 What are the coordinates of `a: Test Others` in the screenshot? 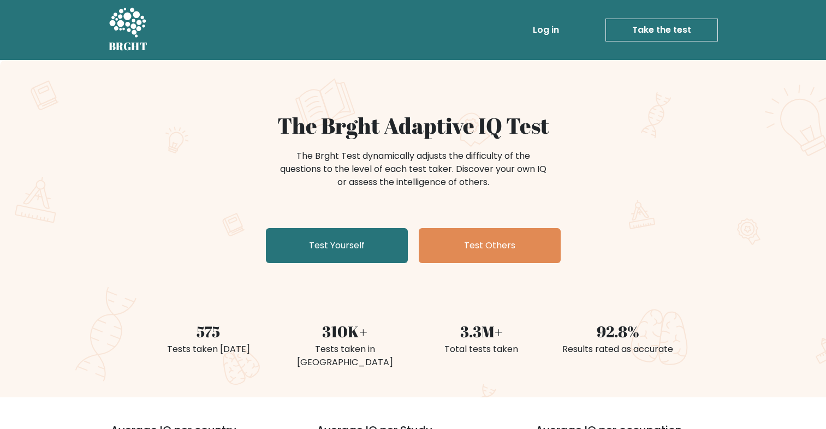 It's located at (490, 246).